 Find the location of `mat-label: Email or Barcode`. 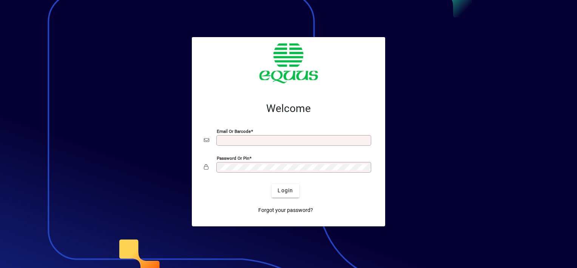

mat-label: Email or Barcode is located at coordinates (234, 131).